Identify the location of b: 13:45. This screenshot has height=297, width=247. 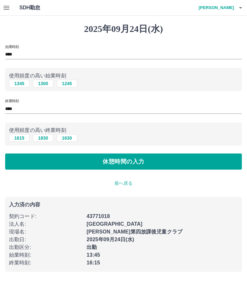
(93, 255).